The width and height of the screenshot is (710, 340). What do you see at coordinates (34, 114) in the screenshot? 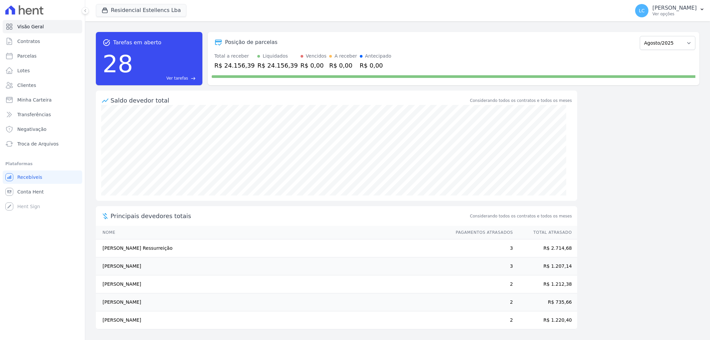
I see `span: Transferências` at bounding box center [34, 114].